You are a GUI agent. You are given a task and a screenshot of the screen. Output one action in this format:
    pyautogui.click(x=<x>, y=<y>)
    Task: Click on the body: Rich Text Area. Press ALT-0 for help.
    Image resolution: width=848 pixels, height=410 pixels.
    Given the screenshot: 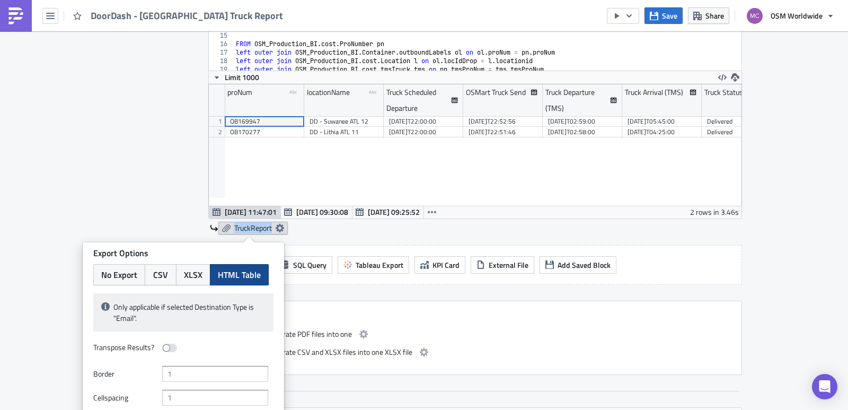 What is the action you would take?
    pyautogui.click(x=255, y=8)
    